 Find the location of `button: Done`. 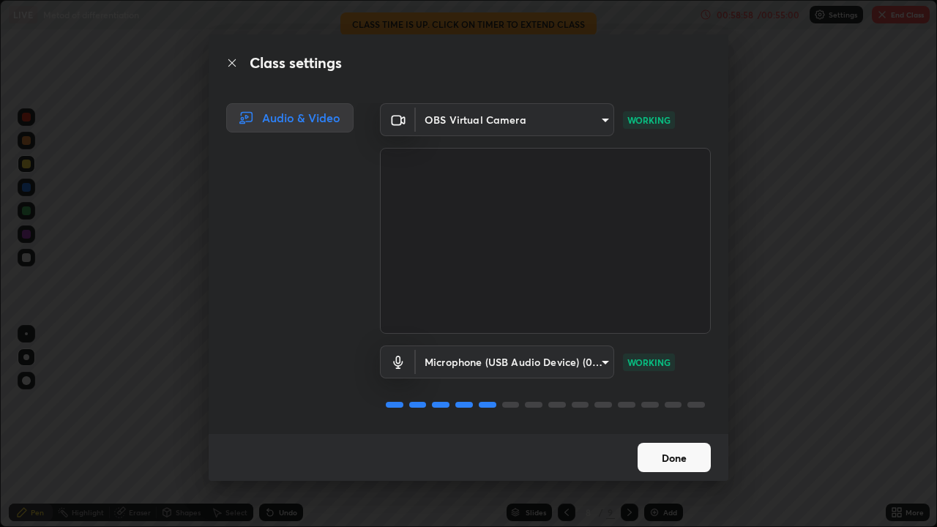

button: Done is located at coordinates (674, 457).